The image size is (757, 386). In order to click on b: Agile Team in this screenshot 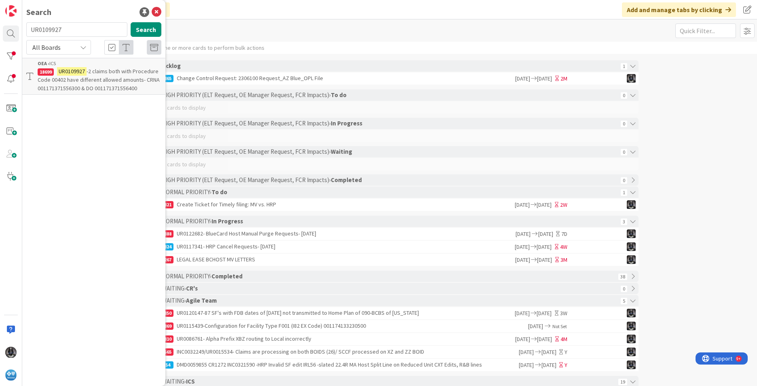, I will do `click(201, 300)`.